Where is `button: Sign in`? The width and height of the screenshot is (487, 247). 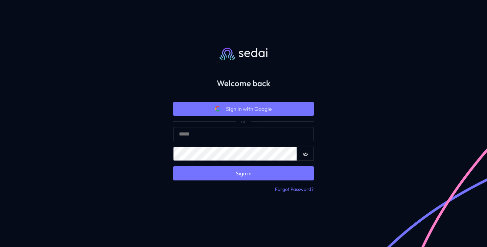 button: Sign in is located at coordinates (243, 173).